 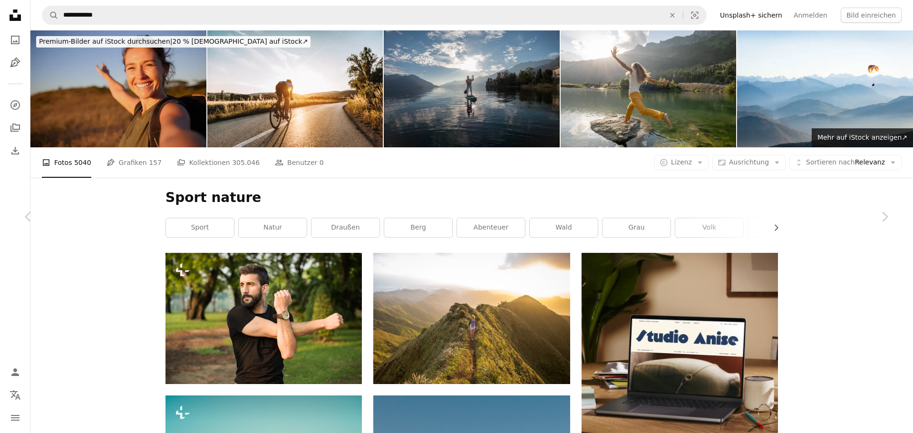 I want to click on img: Professioneller Rennradfahrer auf einer Trainingsfahrt, so click(x=295, y=89).